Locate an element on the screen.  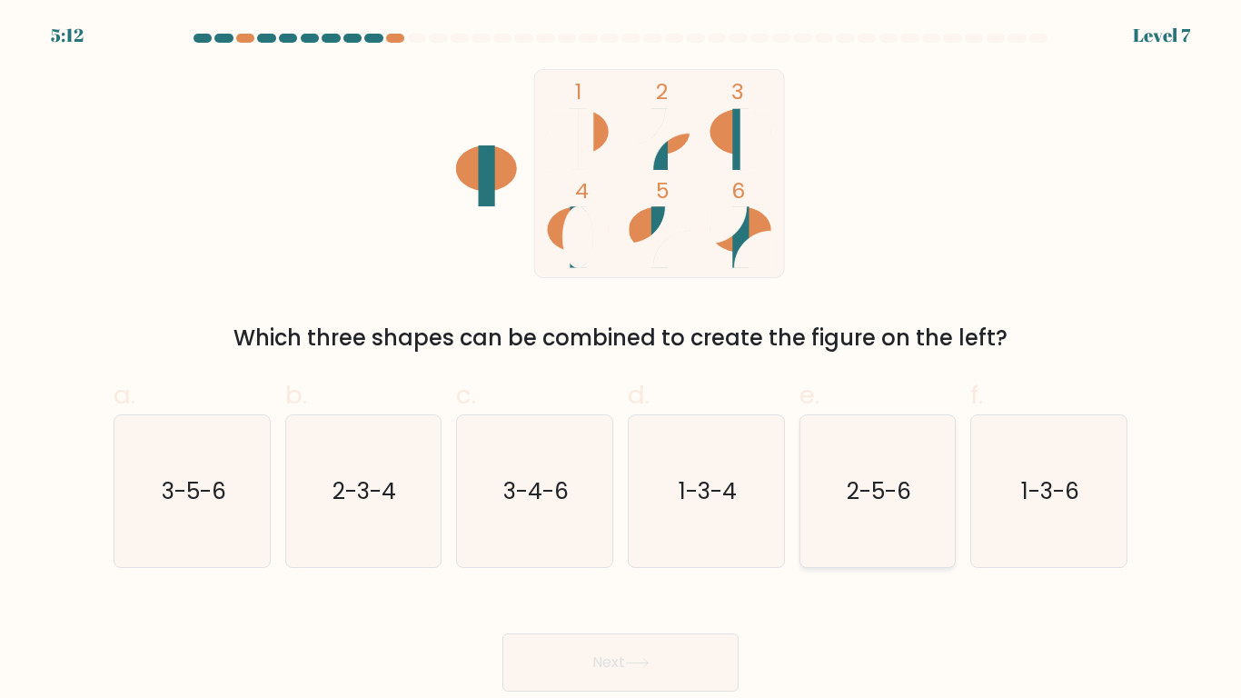
tspan: 1 is located at coordinates (578, 91).